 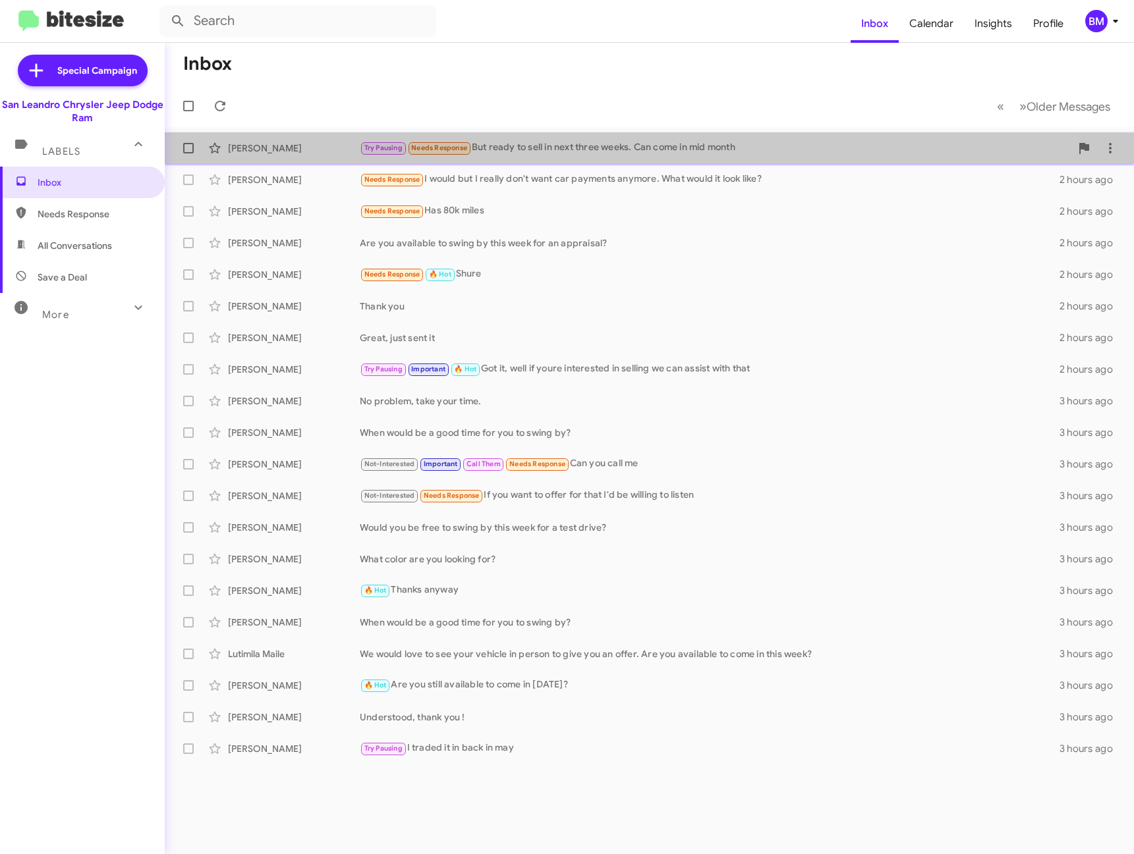 What do you see at coordinates (1096, 21) in the screenshot?
I see `button: BM` at bounding box center [1096, 21].